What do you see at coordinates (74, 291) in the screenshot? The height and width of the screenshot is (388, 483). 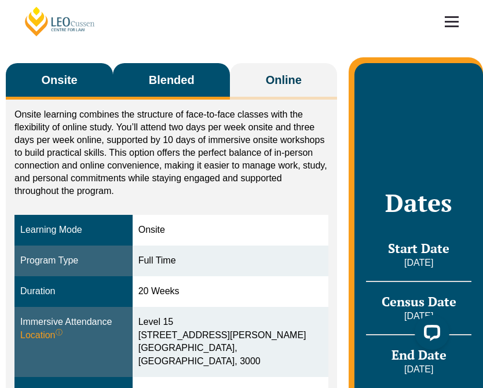 I see `div: Duration` at bounding box center [74, 291].